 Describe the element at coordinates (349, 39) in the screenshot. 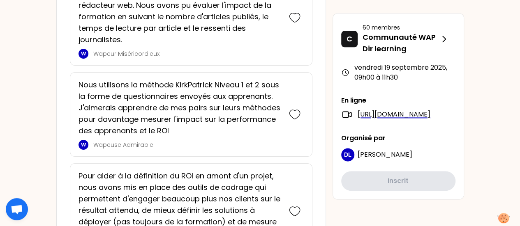

I see `p: C` at that location.